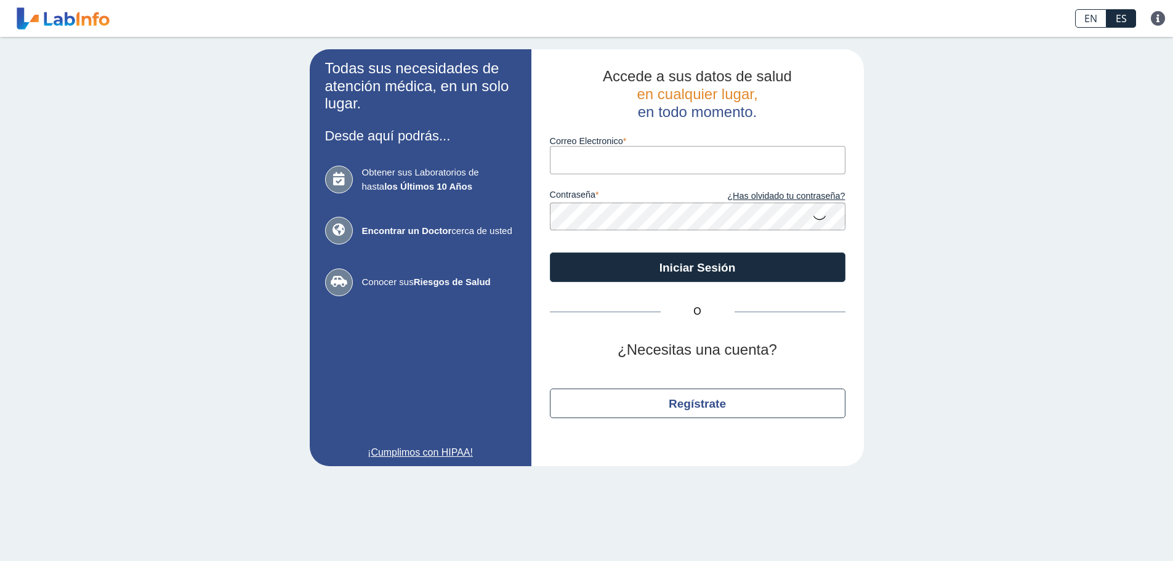 Image resolution: width=1173 pixels, height=561 pixels. I want to click on a: ¿Has olvidado tu contraseña?, so click(772, 196).